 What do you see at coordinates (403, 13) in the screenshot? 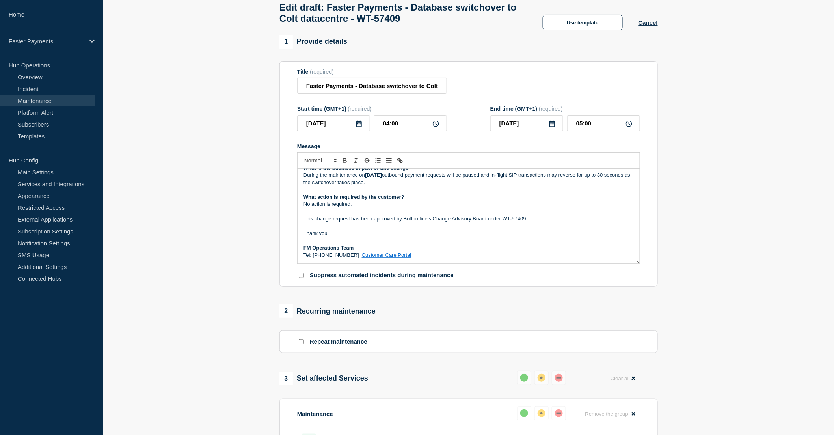
I see `h1: Edit draft: Faster Payments - Database switchover to Colt datacentre - WT-57409` at bounding box center [403, 13].